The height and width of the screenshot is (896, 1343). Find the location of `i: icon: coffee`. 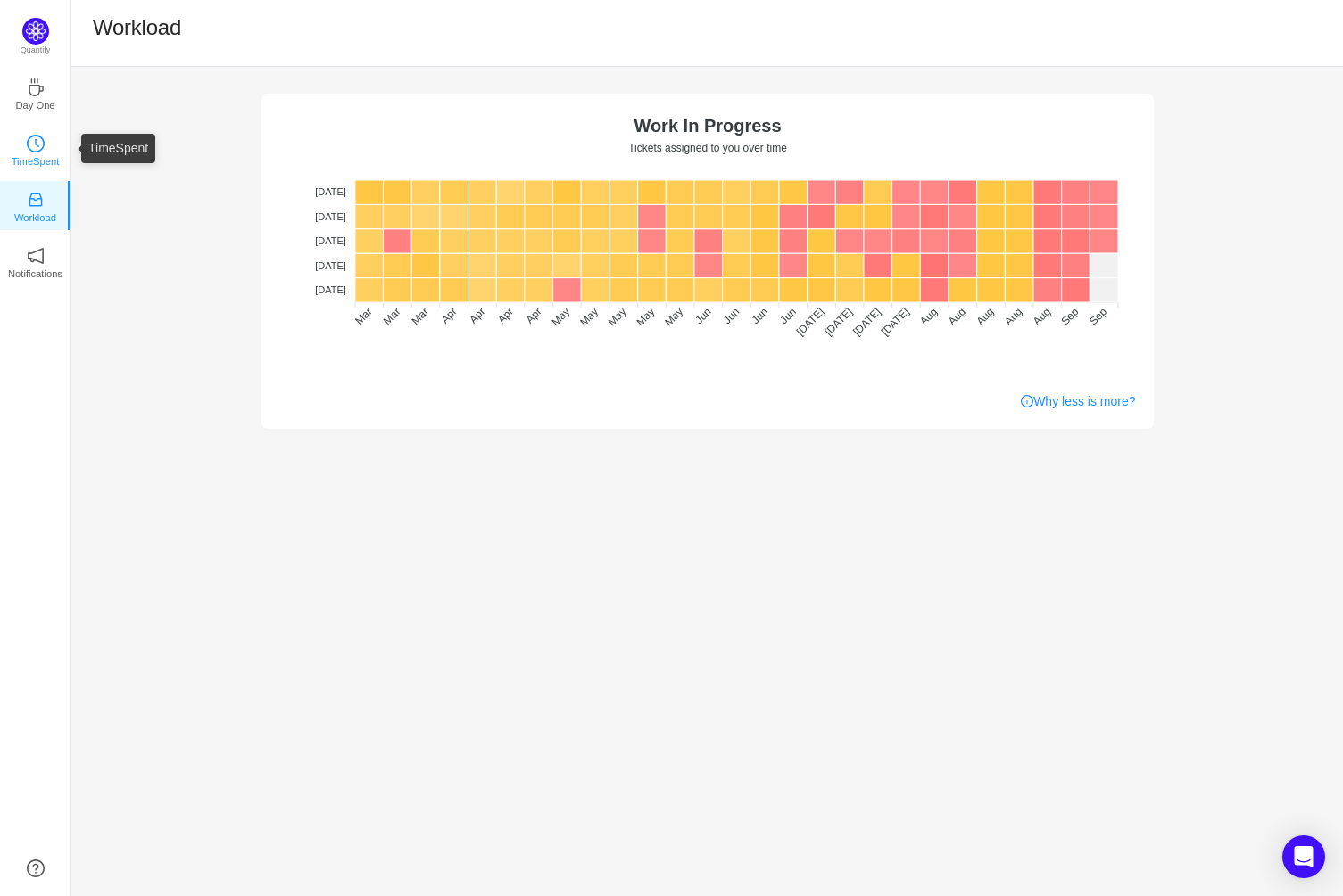

i: icon: coffee is located at coordinates (36, 88).